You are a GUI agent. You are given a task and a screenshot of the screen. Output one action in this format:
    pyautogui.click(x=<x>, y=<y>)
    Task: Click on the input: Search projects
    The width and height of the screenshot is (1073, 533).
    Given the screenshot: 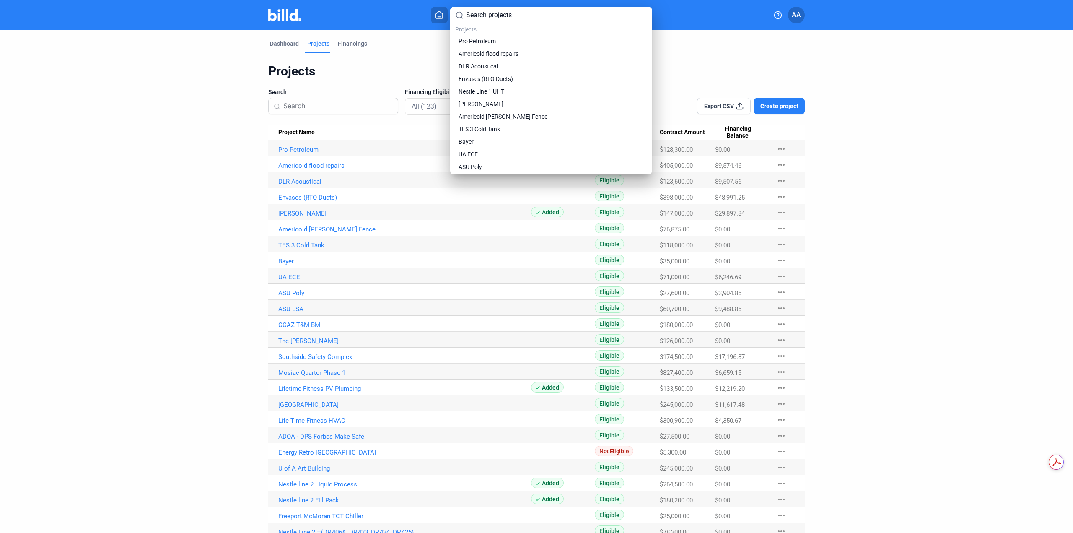 What is the action you would take?
    pyautogui.click(x=557, y=15)
    